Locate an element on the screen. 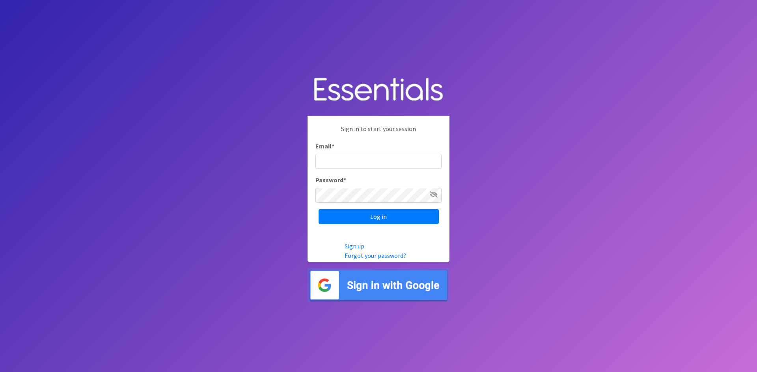 The height and width of the screenshot is (372, 757). img: Human Essentials is located at coordinates (378, 90).